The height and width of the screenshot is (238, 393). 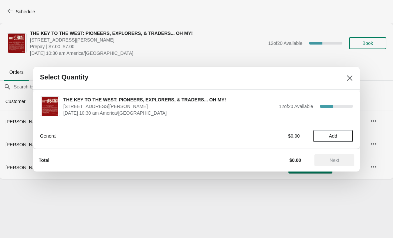 What do you see at coordinates (295, 160) in the screenshot?
I see `strong: $0.00` at bounding box center [295, 160].